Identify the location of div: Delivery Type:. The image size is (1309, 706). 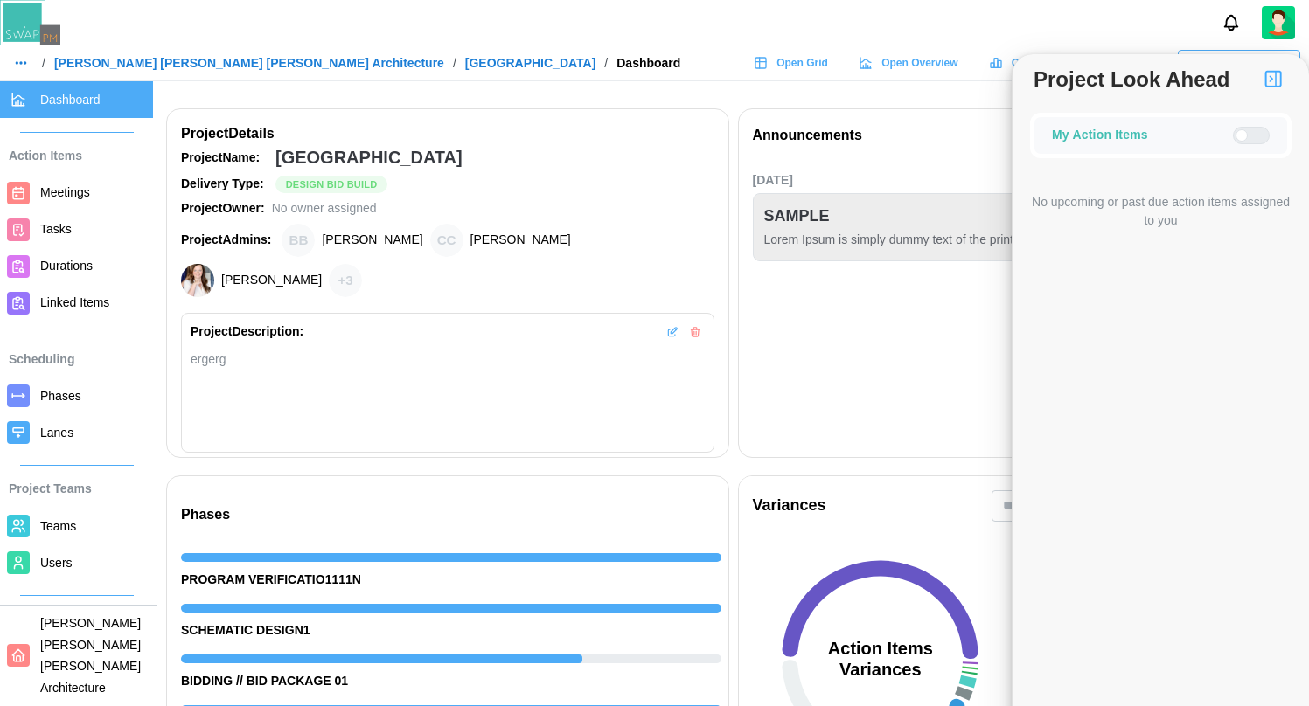
(225, 184).